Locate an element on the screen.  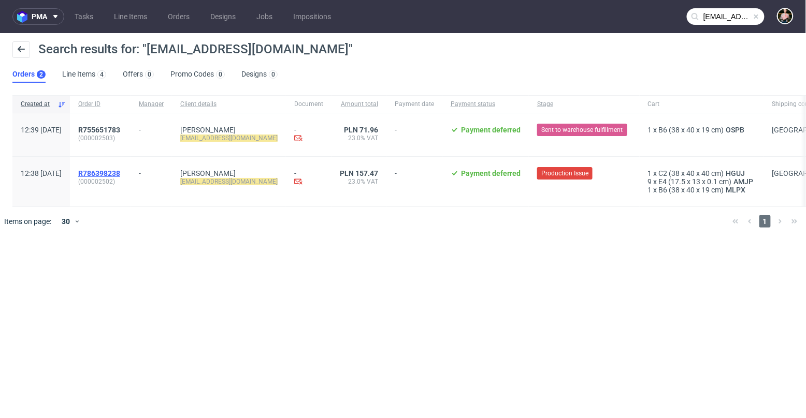
div: 2 is located at coordinates (41, 75).